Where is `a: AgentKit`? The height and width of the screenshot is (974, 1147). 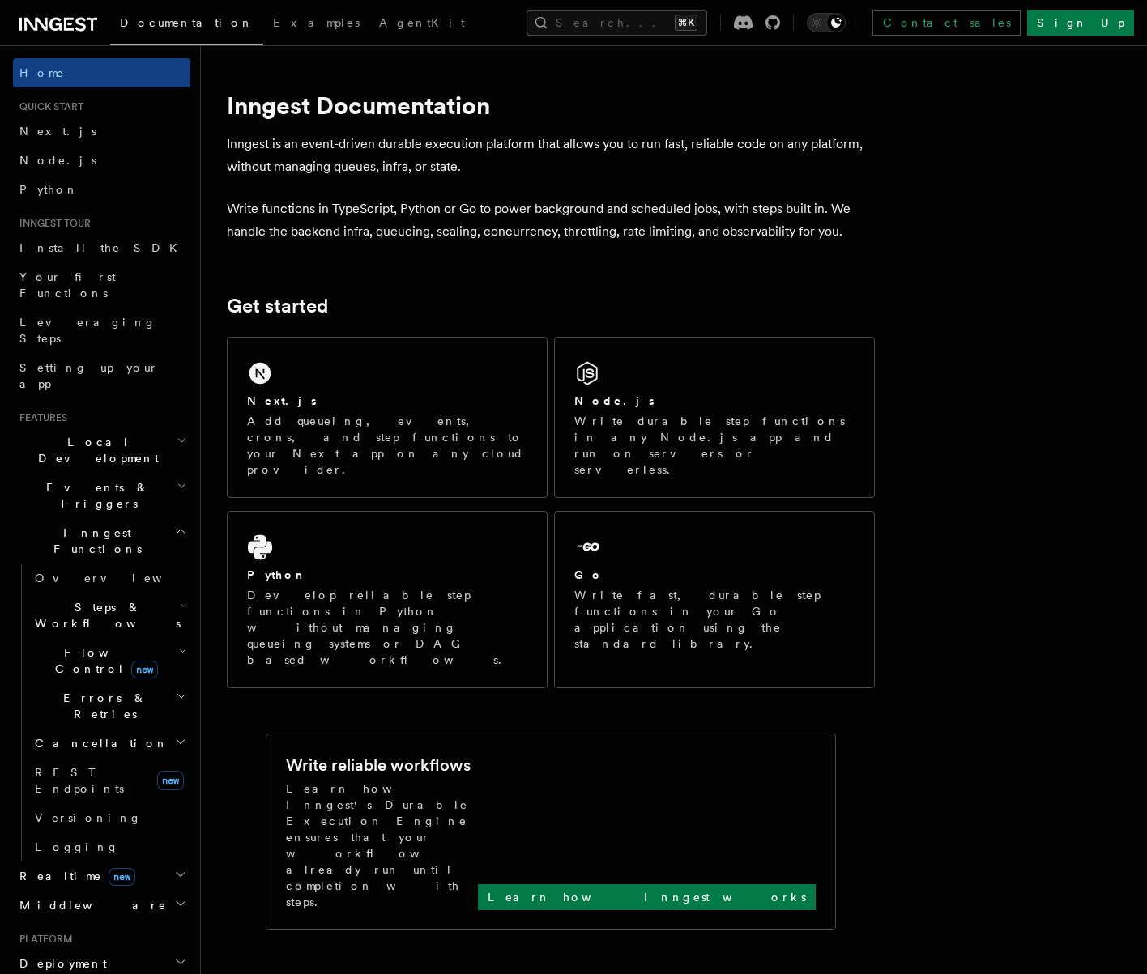
a: AgentKit is located at coordinates (422, 24).